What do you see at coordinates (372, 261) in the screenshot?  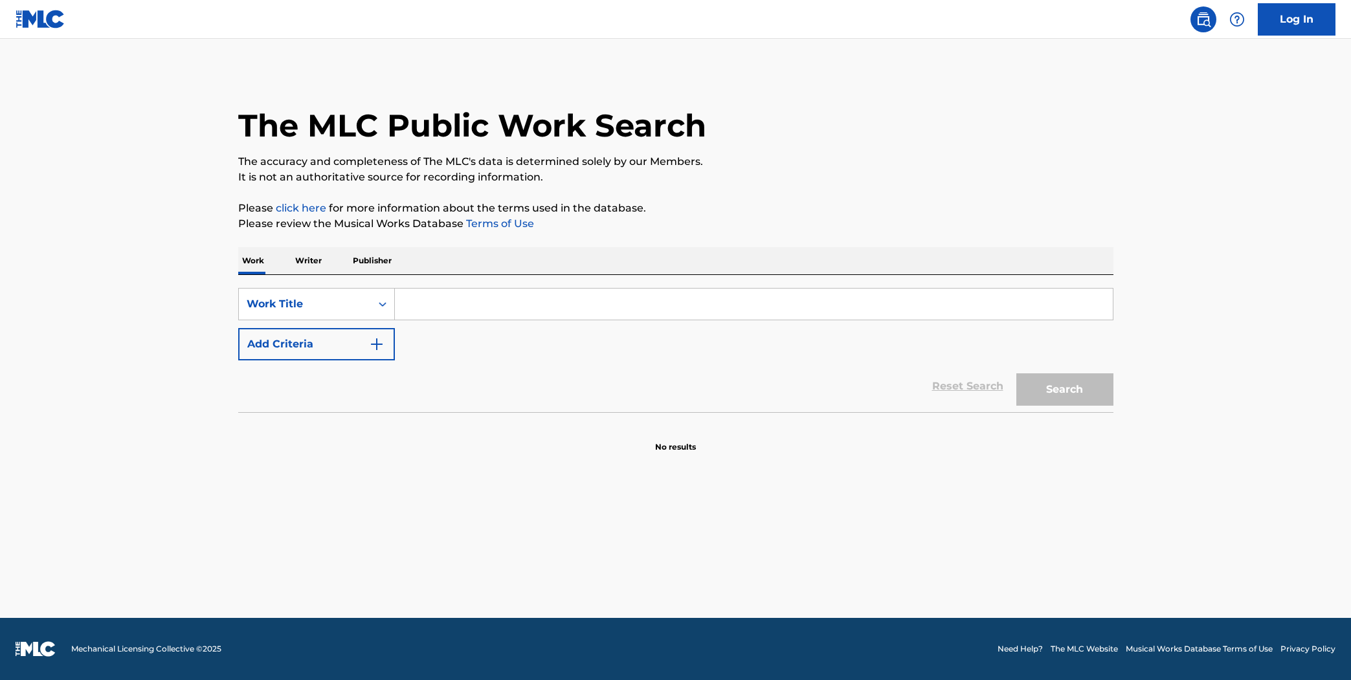 I see `p: Publisher` at bounding box center [372, 261].